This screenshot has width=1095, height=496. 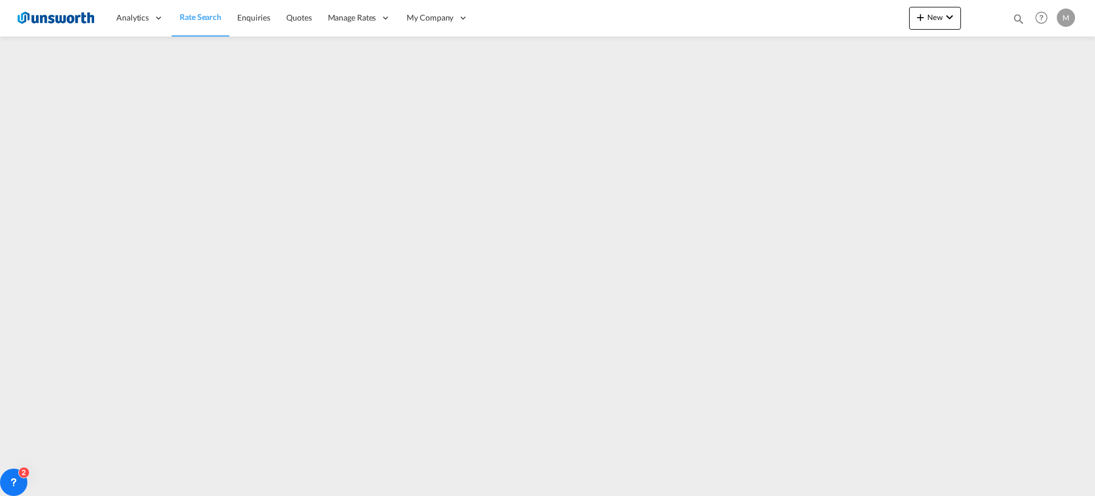 What do you see at coordinates (935, 18) in the screenshot?
I see `button: icon-plus 400-fgNewicon-chevron-down` at bounding box center [935, 18].